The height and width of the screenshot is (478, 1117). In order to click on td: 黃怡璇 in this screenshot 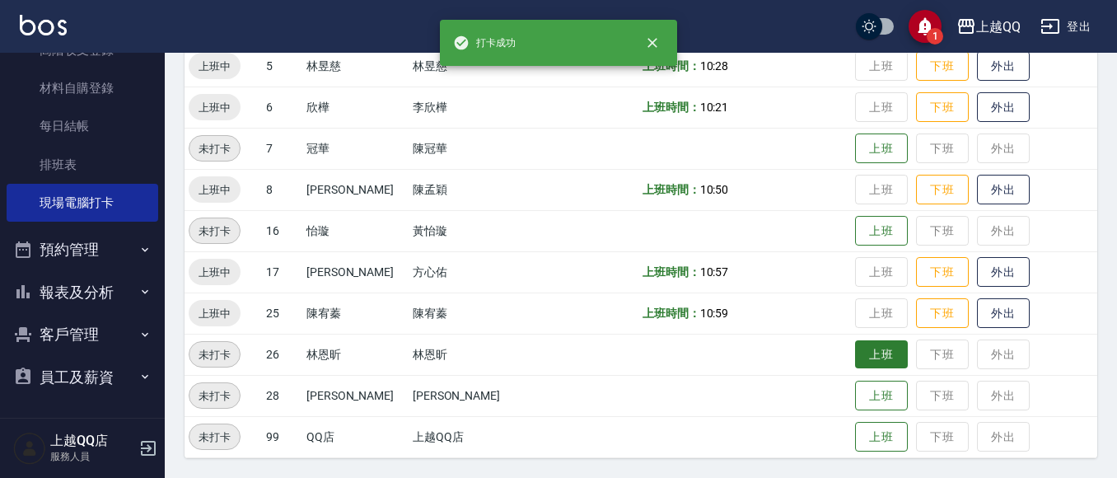, I will do `click(470, 231)`.